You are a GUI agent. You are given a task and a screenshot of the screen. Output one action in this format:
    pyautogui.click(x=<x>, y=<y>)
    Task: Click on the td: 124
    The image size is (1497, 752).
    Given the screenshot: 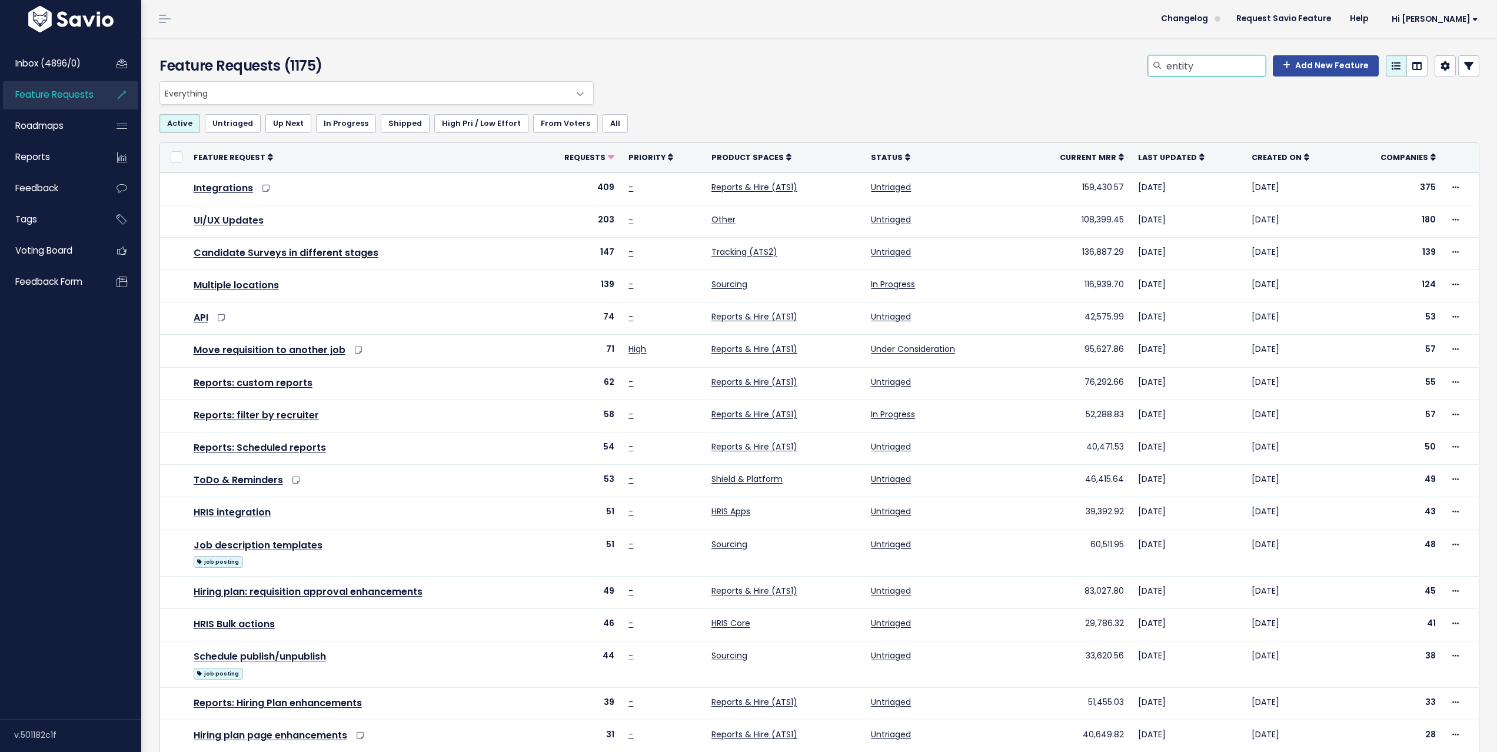 What is the action you would take?
    pyautogui.click(x=1394, y=286)
    